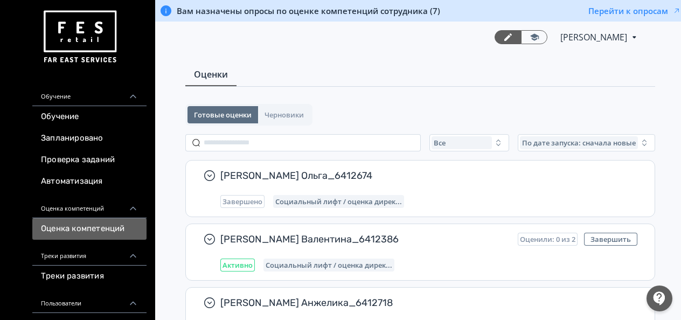 The width and height of the screenshot is (681, 320). I want to click on a: Проверка заданий, so click(89, 160).